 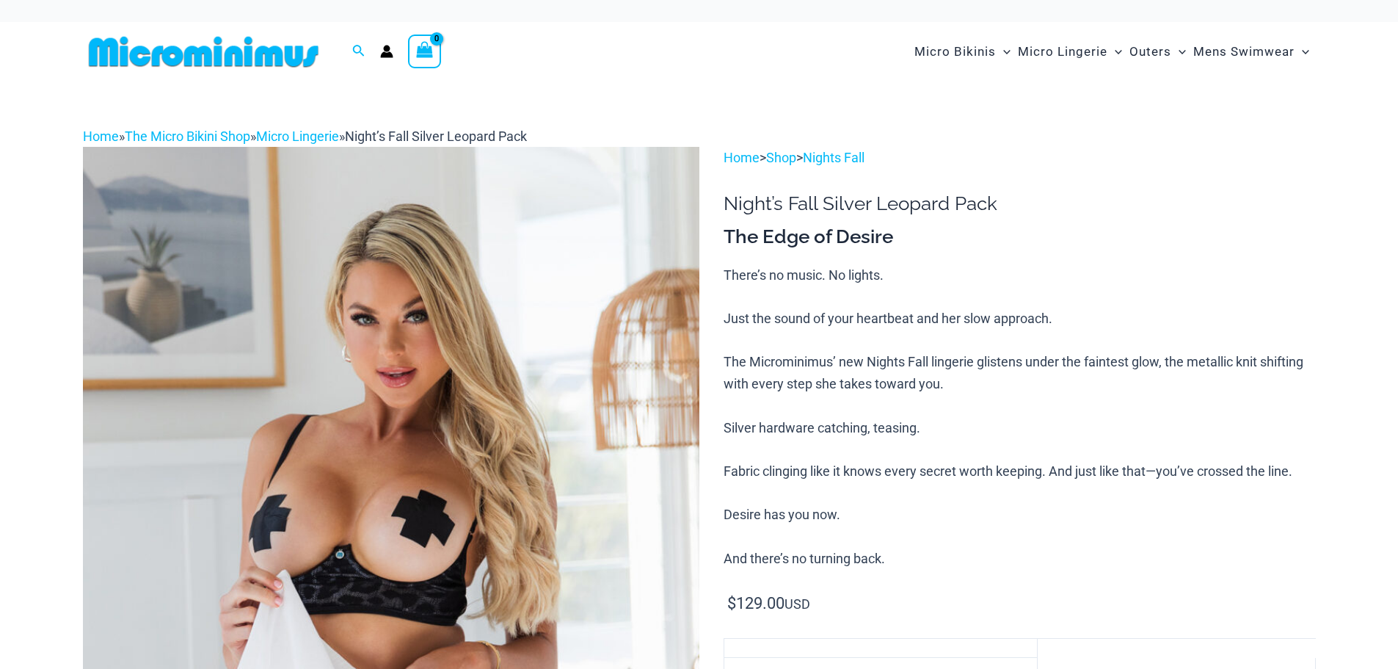 I want to click on span: Mens Swimwear, so click(x=1244, y=51).